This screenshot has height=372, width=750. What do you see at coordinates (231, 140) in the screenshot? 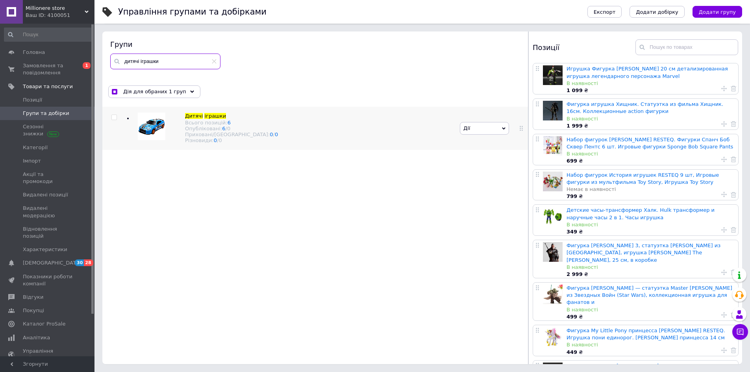
I see `div: Різновиди:` at bounding box center [231, 140].